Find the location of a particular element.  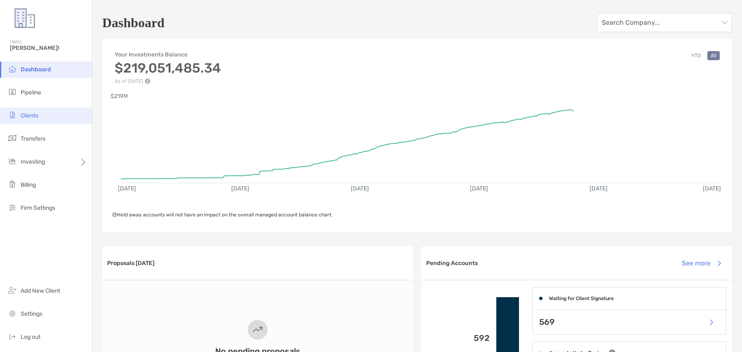

img: clients icon is located at coordinates (12, 115).